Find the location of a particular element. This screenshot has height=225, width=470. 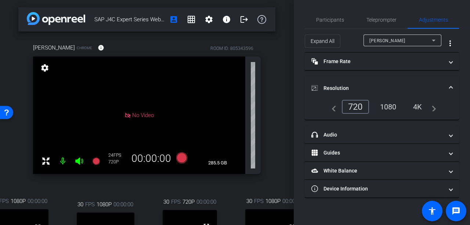

button: Expand All is located at coordinates (322, 41).